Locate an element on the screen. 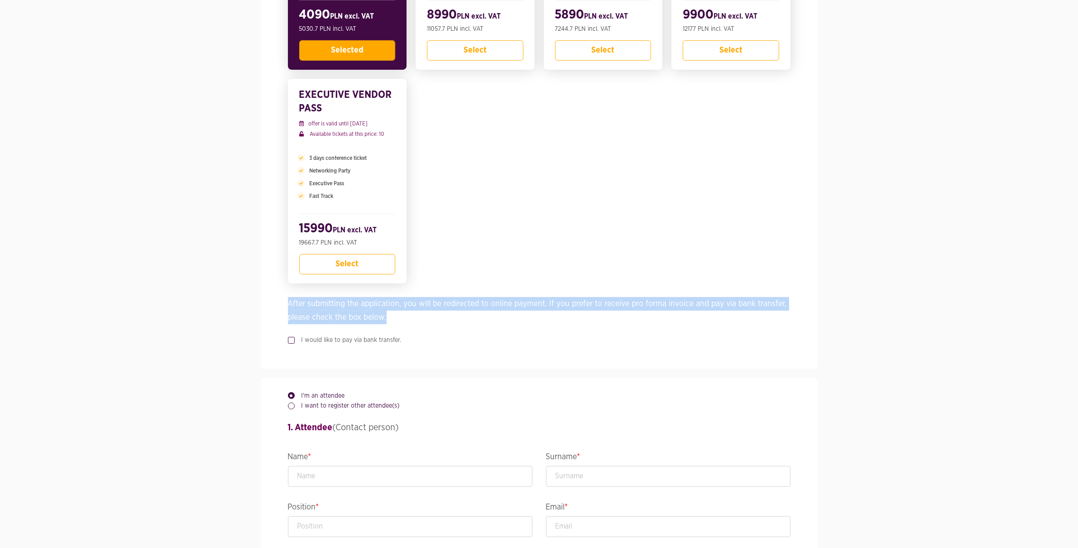 The image size is (1078, 548). legend: Name is located at coordinates (410, 458).